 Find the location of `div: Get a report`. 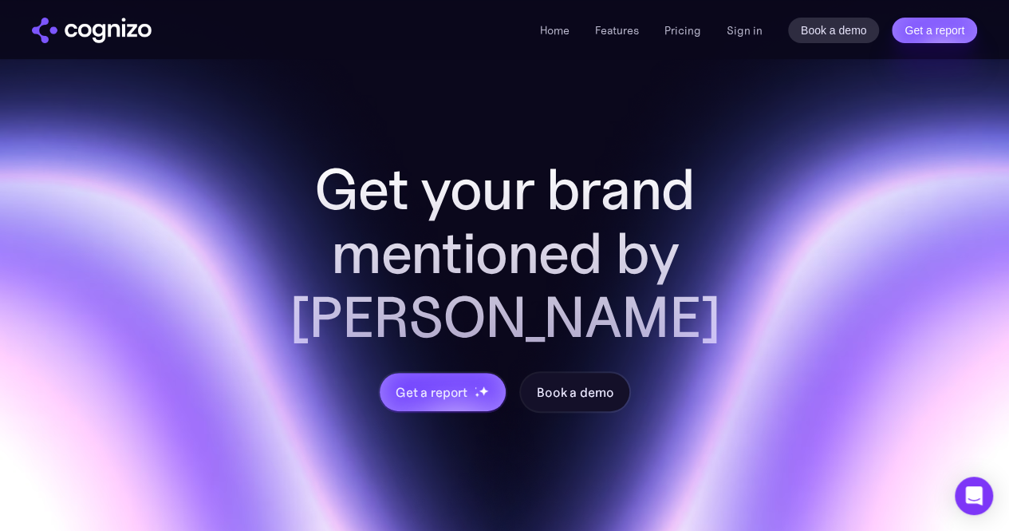

div: Get a report is located at coordinates (432, 392).